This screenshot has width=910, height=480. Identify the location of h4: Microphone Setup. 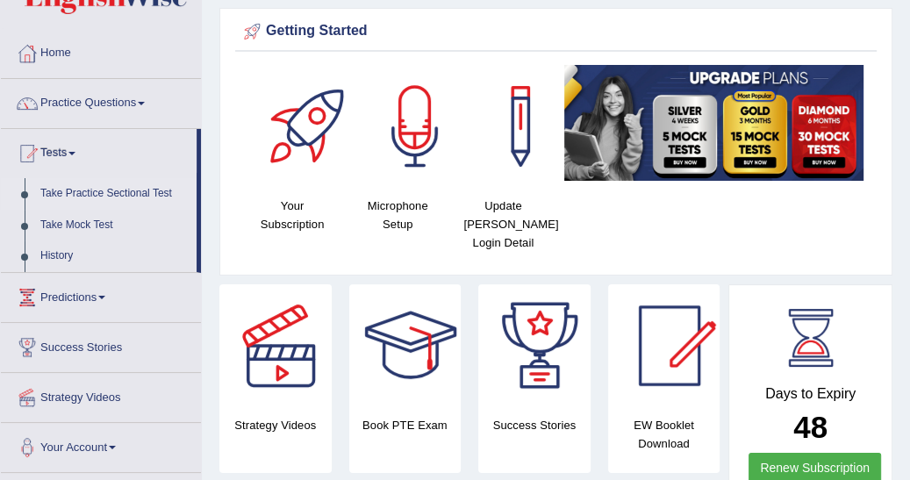
(397, 215).